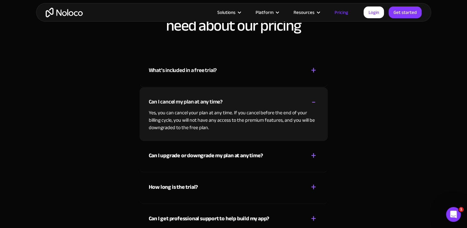 The width and height of the screenshot is (467, 228). I want to click on strong: Can I get professional support to help build my app?, so click(209, 218).